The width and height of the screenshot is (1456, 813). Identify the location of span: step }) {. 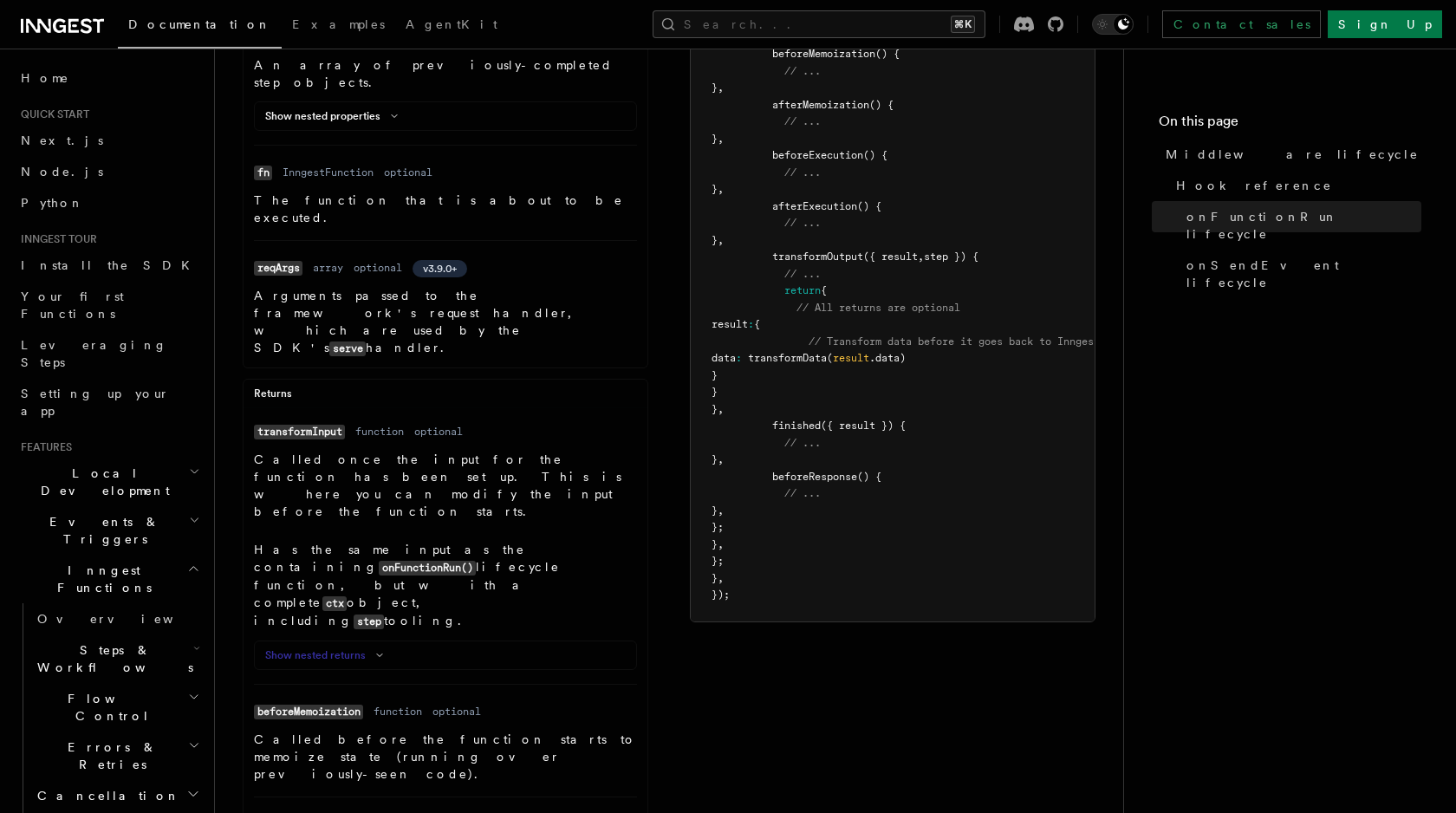
(951, 257).